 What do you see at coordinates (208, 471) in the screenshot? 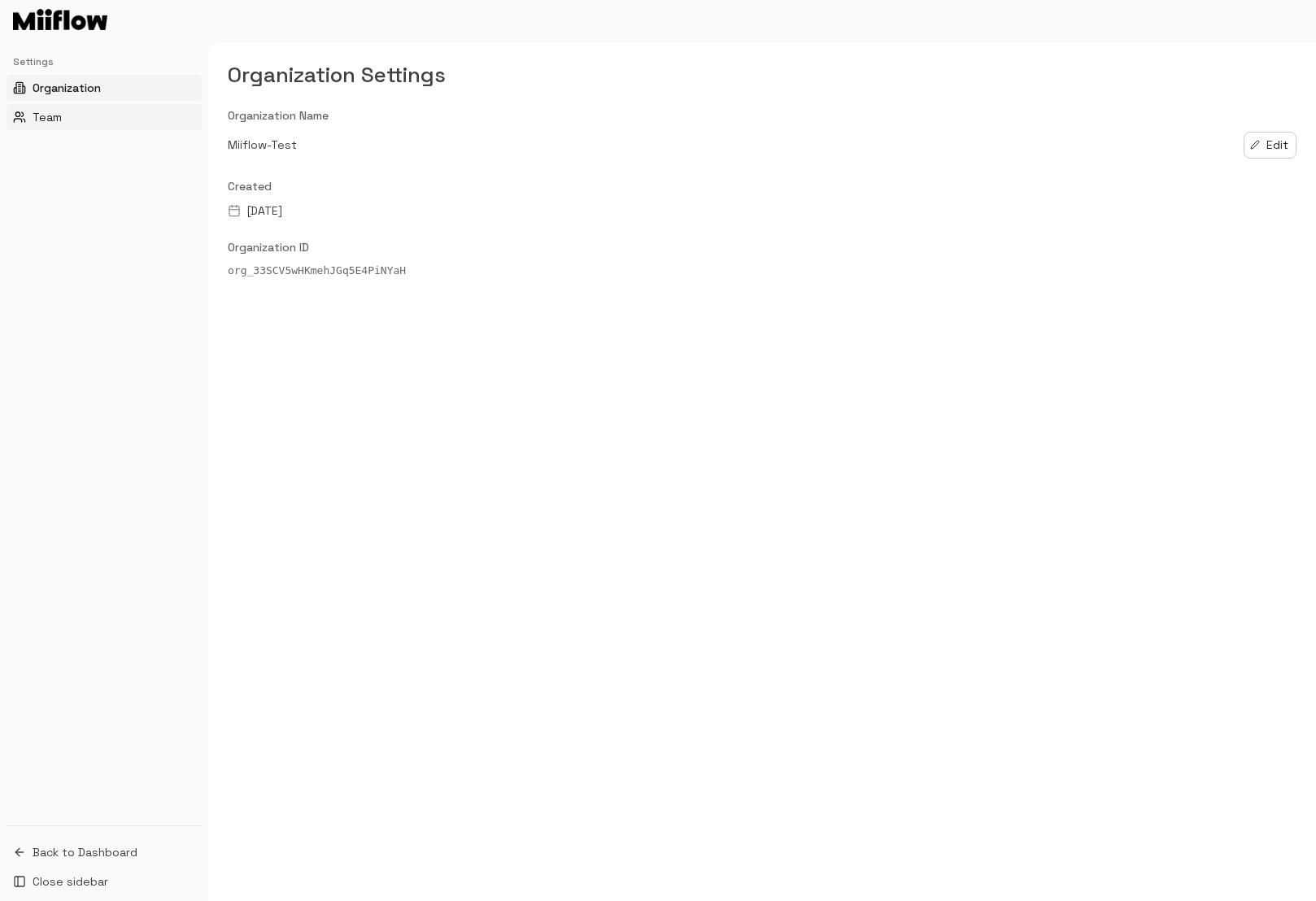
I see `button: Toggle Sidebar` at bounding box center [208, 471].